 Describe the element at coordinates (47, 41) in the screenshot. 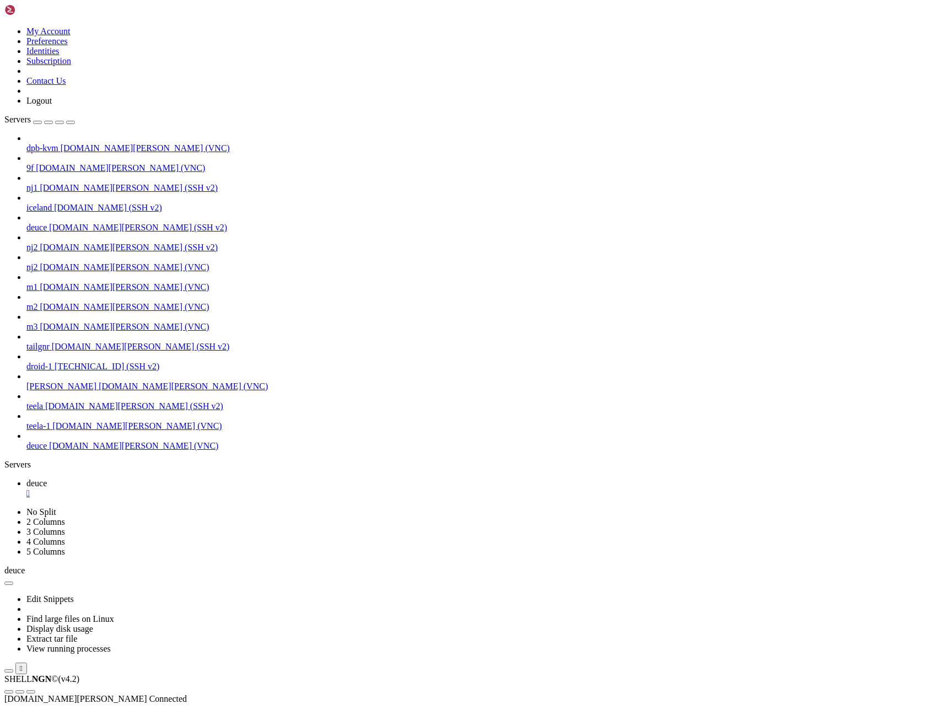

I see `a: Preferences` at that location.